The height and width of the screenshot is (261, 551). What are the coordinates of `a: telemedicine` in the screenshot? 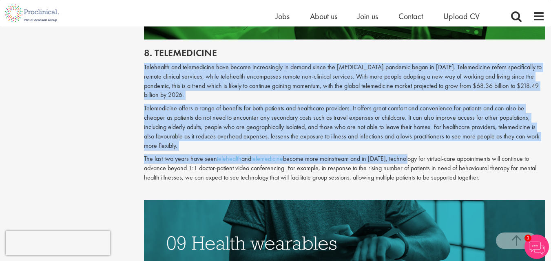 It's located at (267, 159).